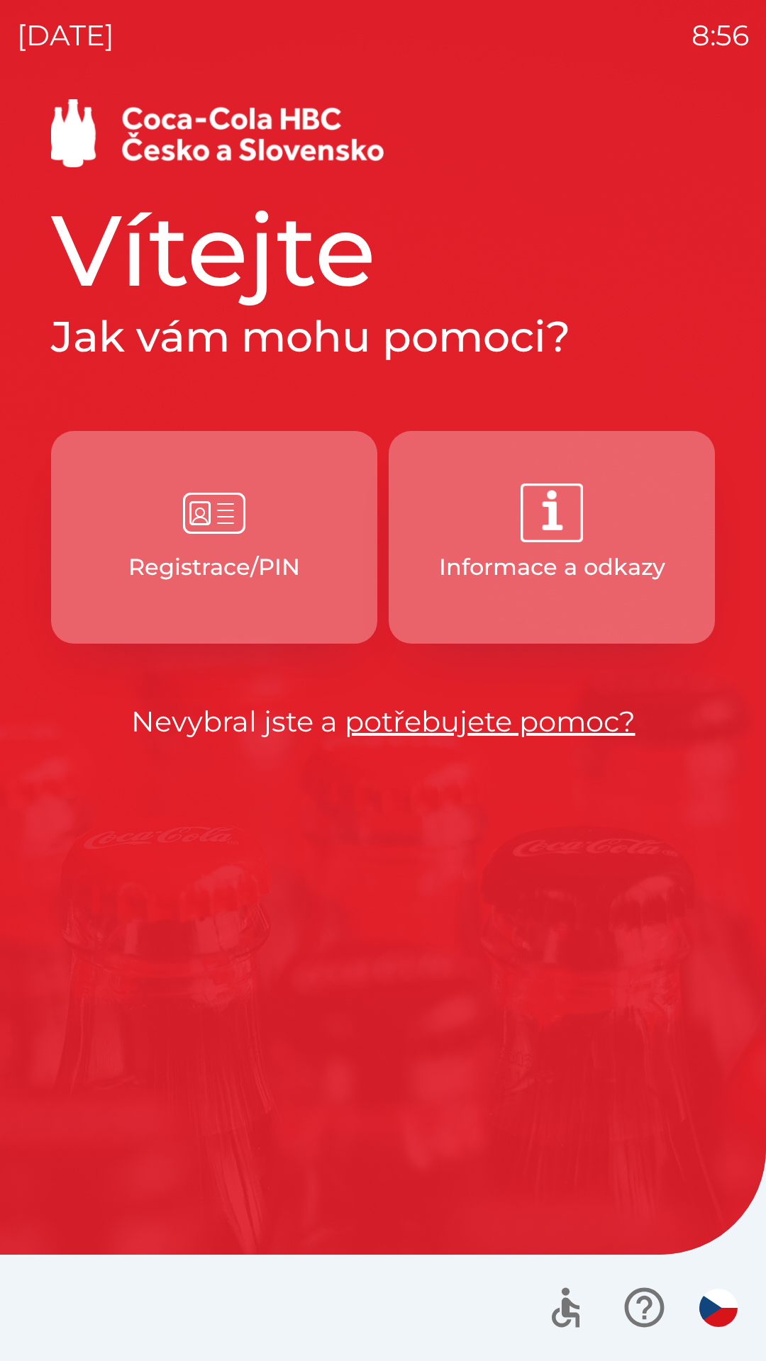 Image resolution: width=766 pixels, height=1361 pixels. What do you see at coordinates (552, 513) in the screenshot?
I see `img: 2da3ce84-b443-4ada-b987-6433ed45e4b0.png` at bounding box center [552, 513].